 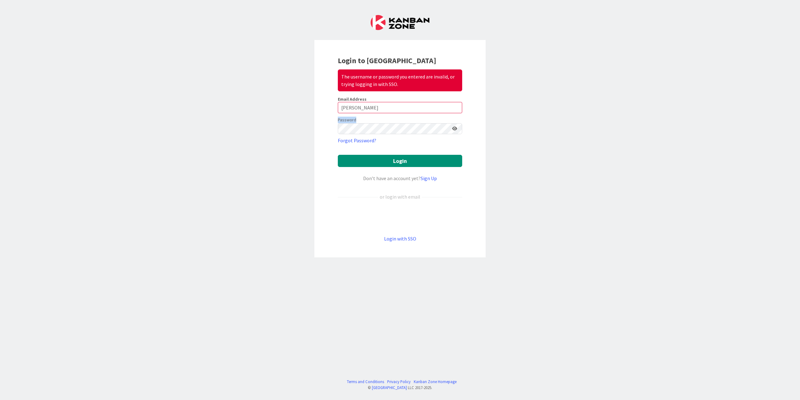 I want to click on a: Forgot Password?, so click(x=357, y=140).